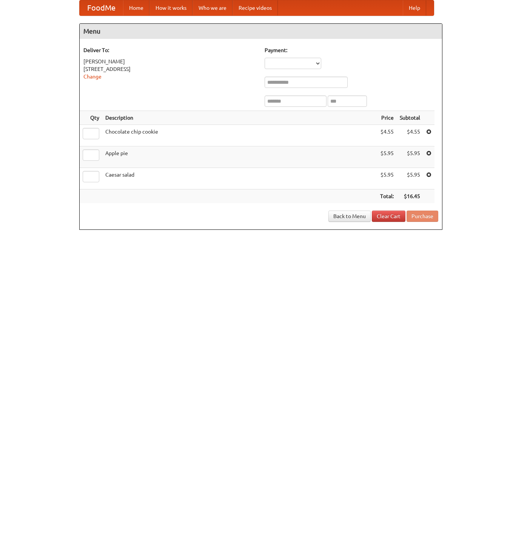 Image resolution: width=513 pixels, height=534 pixels. Describe the element at coordinates (101, 8) in the screenshot. I see `a: FoodMe` at that location.